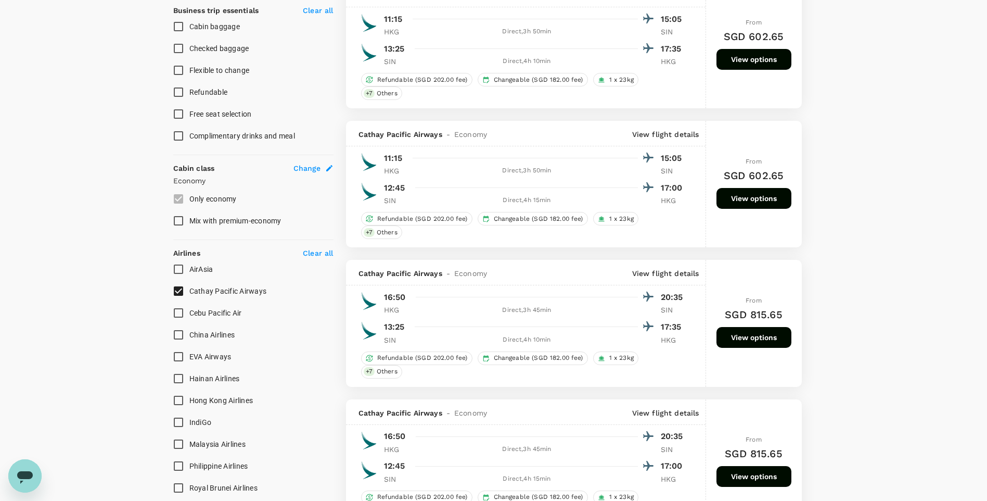 The width and height of the screenshot is (987, 501). Describe the element at coordinates (253, 181) in the screenshot. I see `p: Economy` at that location.